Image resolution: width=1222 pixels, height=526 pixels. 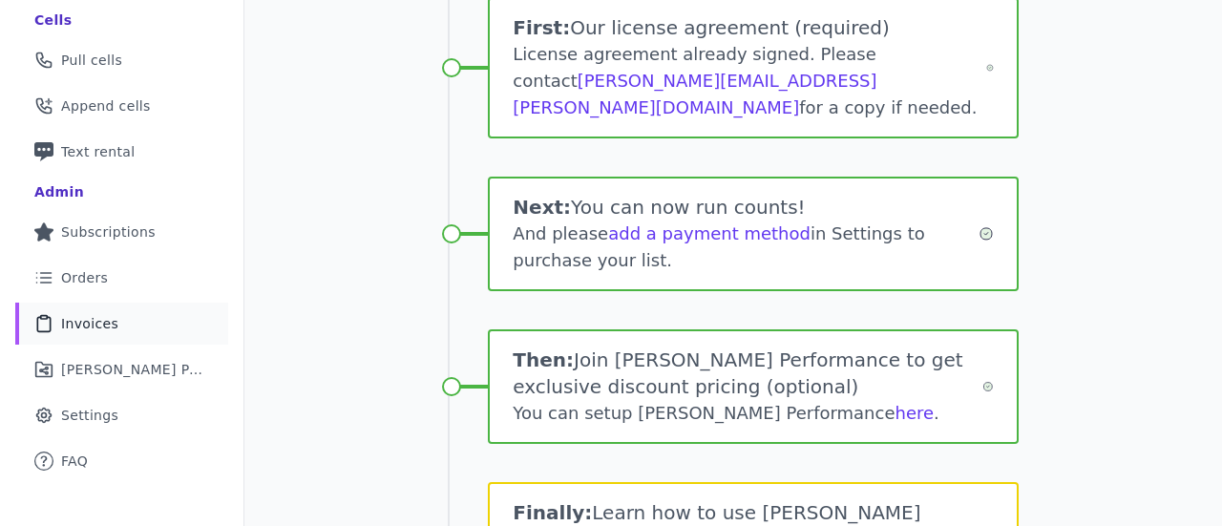 I want to click on a: FAQ, so click(x=121, y=461).